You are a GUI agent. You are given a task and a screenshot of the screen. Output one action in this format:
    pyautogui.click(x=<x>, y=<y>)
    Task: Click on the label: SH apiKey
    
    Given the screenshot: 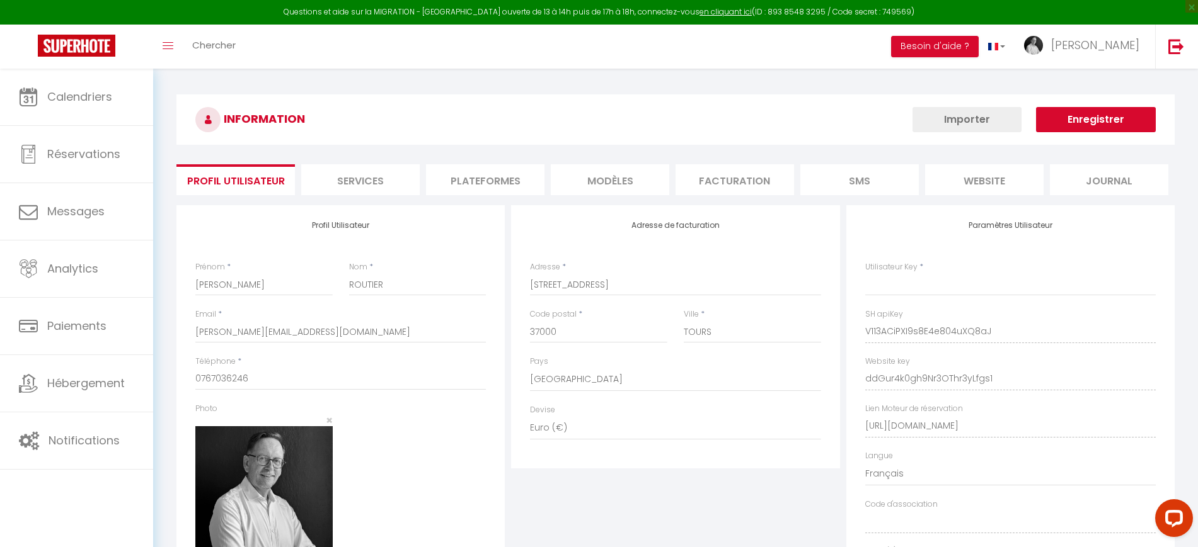 What is the action you would take?
    pyautogui.click(x=884, y=314)
    